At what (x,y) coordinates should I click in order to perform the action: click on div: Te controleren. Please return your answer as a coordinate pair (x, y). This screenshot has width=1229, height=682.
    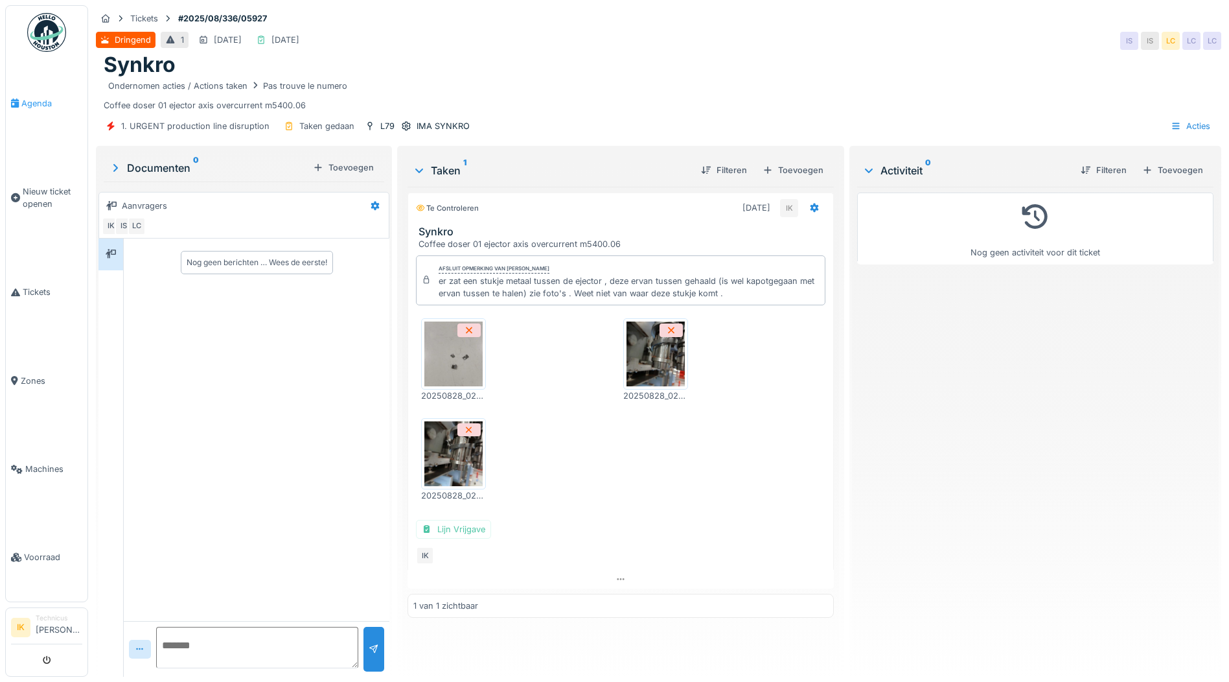
    Looking at the image, I should click on (447, 208).